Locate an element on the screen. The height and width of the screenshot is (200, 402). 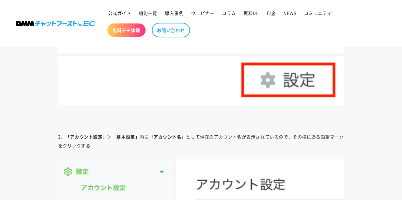
a: 公式ガイド is located at coordinates (119, 13).